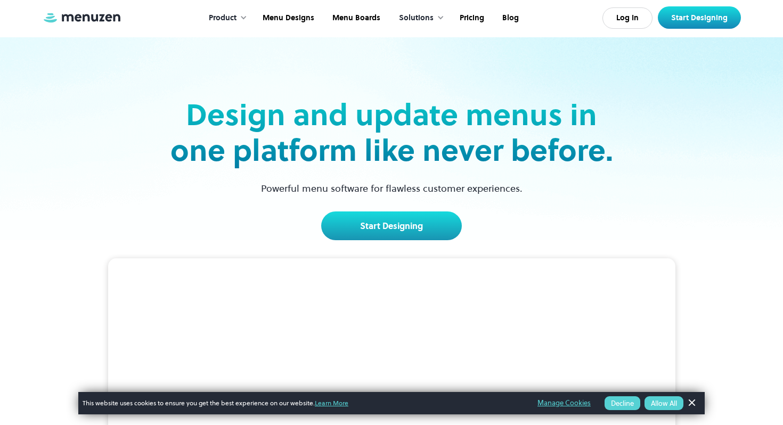 The image size is (783, 425). I want to click on h2: Design and update menus in one platform like never before., so click(392, 133).